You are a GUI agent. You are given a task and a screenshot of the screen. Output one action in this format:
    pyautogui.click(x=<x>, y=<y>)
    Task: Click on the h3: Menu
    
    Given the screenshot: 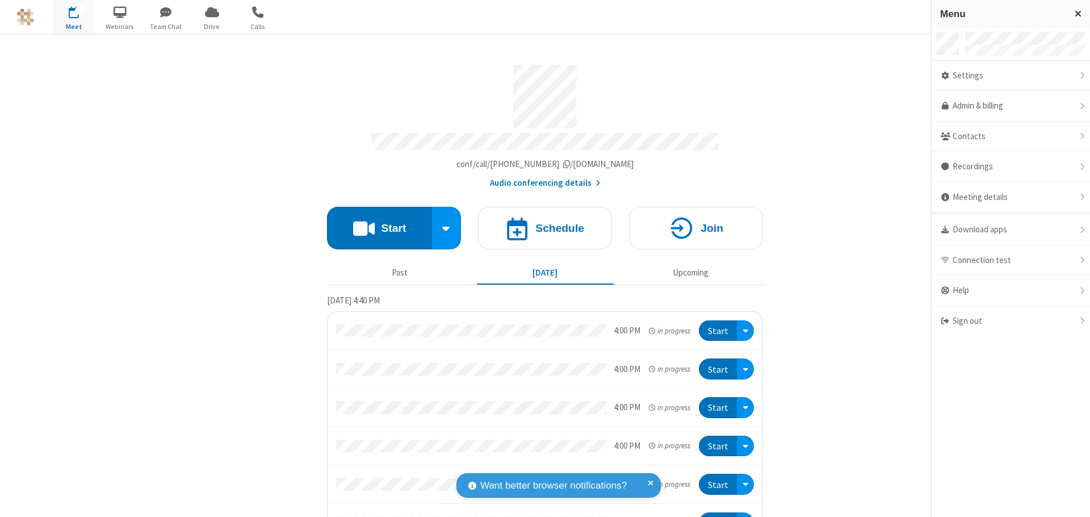 What is the action you would take?
    pyautogui.click(x=1002, y=14)
    